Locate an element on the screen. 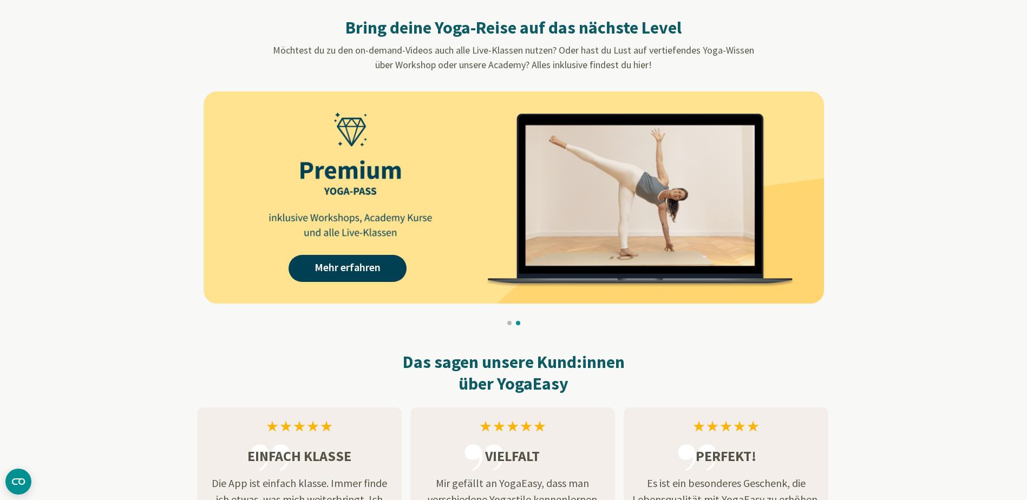 This screenshot has height=500, width=1027. a: Mehr erfahren is located at coordinates (348, 269).